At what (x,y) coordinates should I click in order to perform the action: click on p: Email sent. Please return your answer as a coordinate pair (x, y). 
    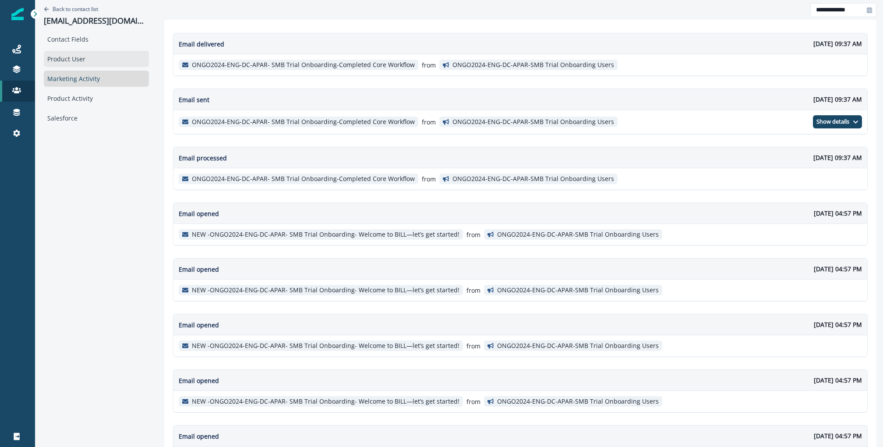
    Looking at the image, I should click on (194, 99).